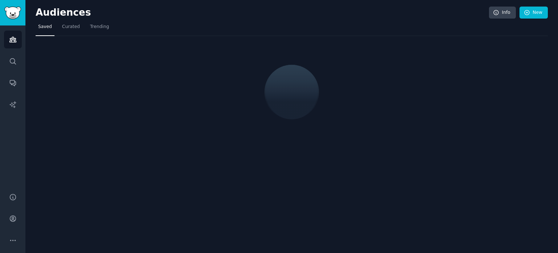 This screenshot has width=558, height=253. Describe the element at coordinates (534, 13) in the screenshot. I see `a: New` at that location.